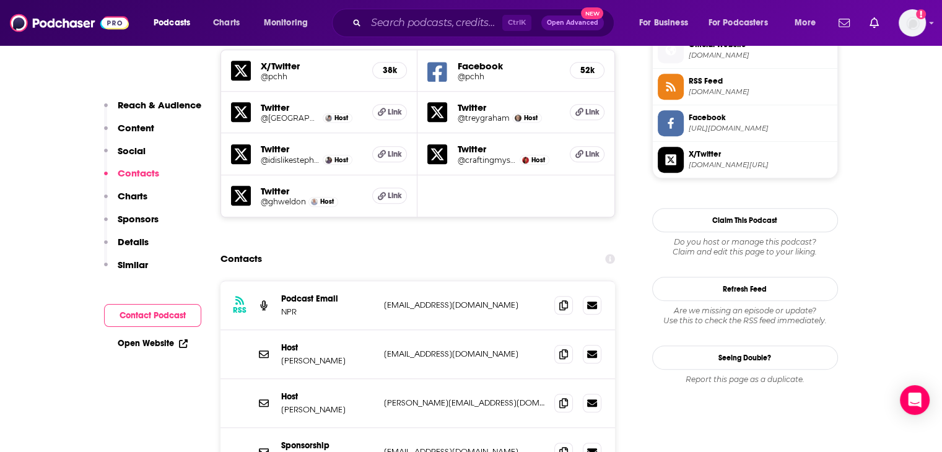  Describe the element at coordinates (761, 165) in the screenshot. I see `span: twitter.com/pchh` at that location.